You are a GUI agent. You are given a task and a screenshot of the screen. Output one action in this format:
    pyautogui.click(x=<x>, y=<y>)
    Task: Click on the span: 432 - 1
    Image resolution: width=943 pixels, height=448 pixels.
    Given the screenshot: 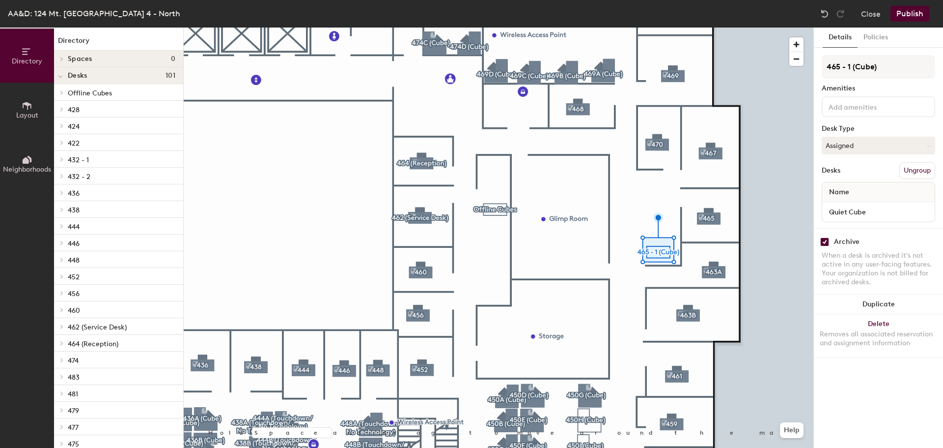 What is the action you would take?
    pyautogui.click(x=78, y=160)
    